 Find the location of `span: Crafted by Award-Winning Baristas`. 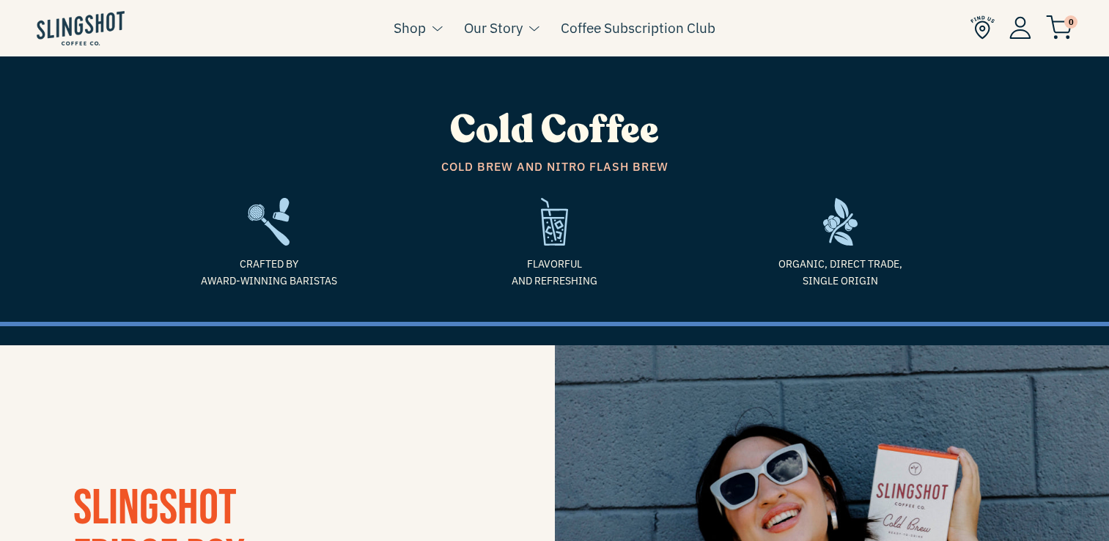

span: Crafted by Award-Winning Baristas is located at coordinates (269, 272).